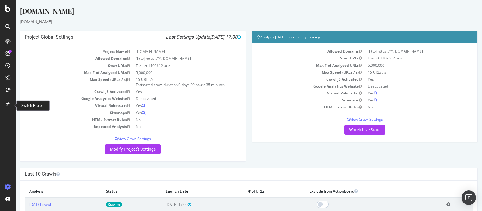 Image resolution: width=482 pixels, height=211 pixels. What do you see at coordinates (358, 191) in the screenshot?
I see `th: Exclude from ActionBoard` at bounding box center [358, 191].